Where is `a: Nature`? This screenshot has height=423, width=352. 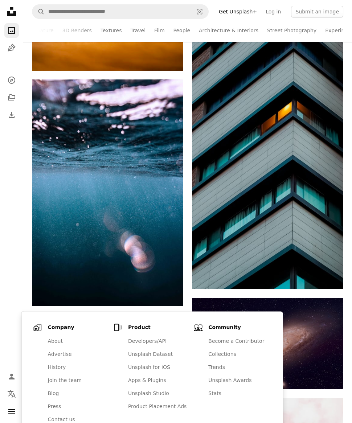 a: Nature is located at coordinates (45, 30).